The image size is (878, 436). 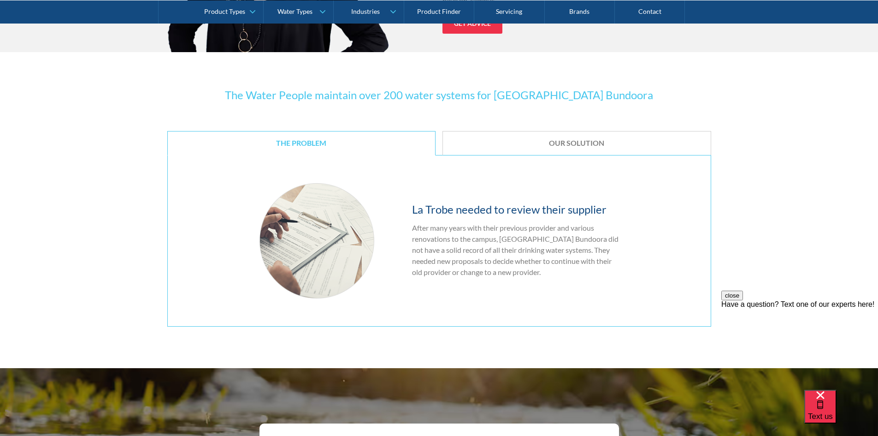 What do you see at coordinates (295, 11) in the screenshot?
I see `div: Water Types` at bounding box center [295, 11].